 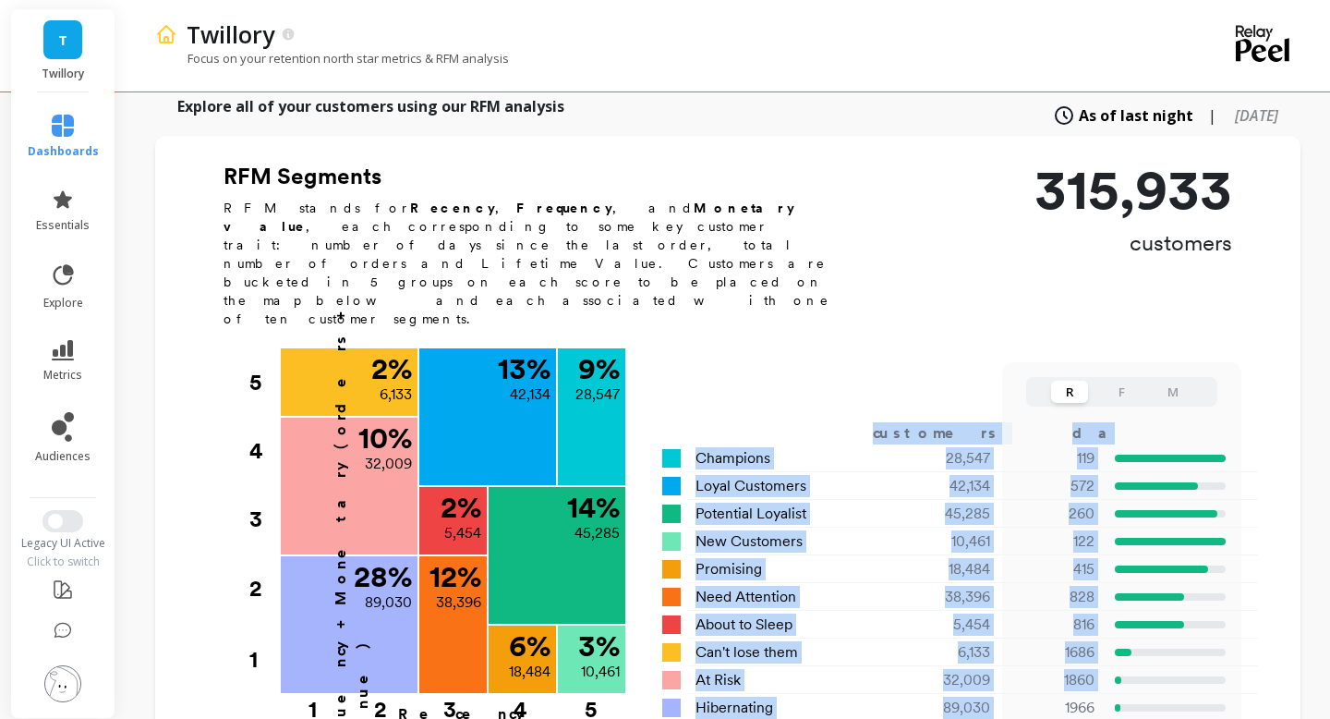 I want to click on p: 6,133, so click(x=395, y=394).